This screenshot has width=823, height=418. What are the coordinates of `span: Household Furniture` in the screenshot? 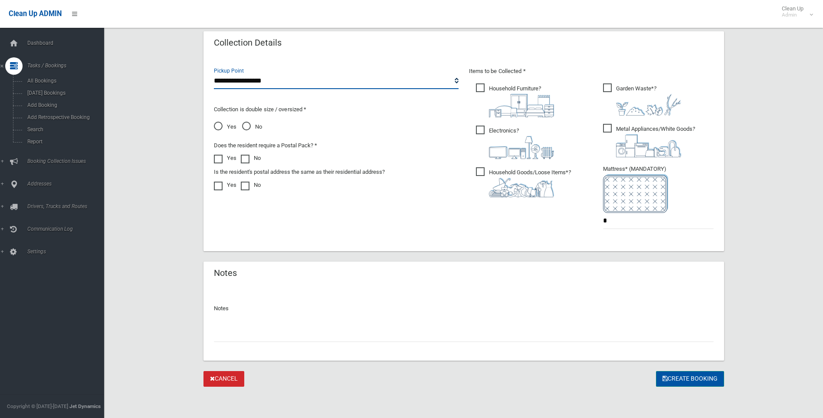 It's located at (515, 100).